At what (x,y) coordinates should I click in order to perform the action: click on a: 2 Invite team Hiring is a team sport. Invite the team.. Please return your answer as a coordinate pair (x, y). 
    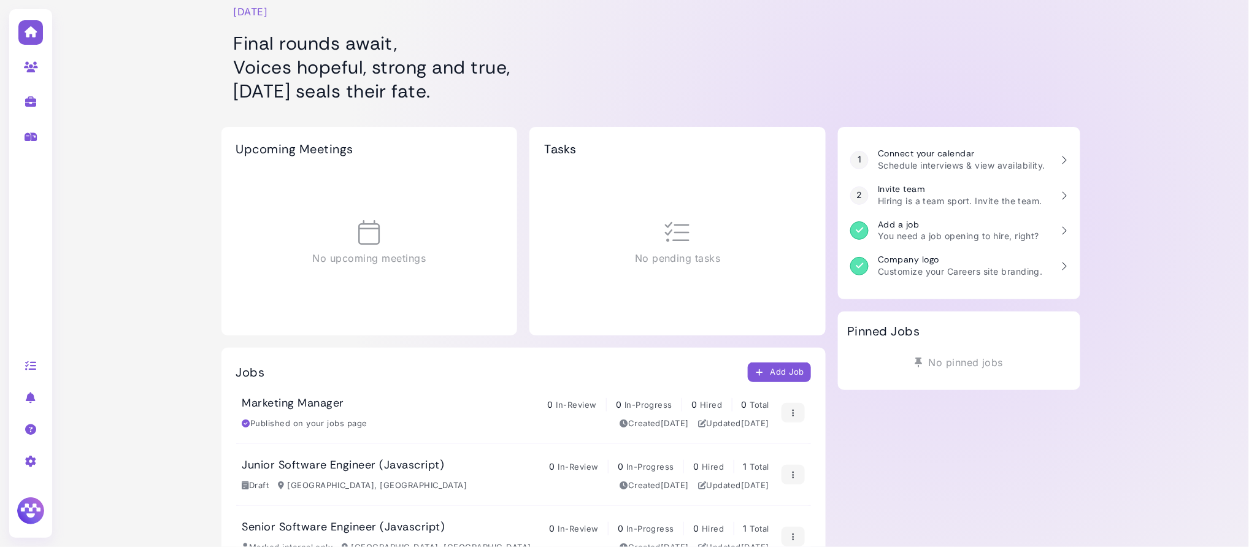
    Looking at the image, I should click on (959, 196).